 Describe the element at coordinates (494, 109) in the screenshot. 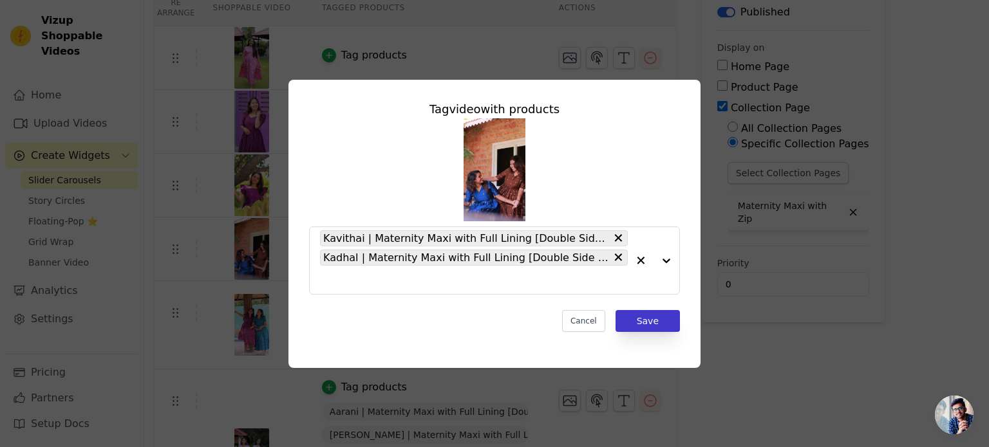

I see `div: Tag video with products` at that location.